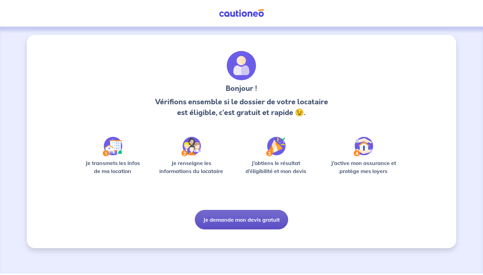  What do you see at coordinates (191, 167) in the screenshot?
I see `p: Je renseigne les informations du locataire` at bounding box center [191, 167].